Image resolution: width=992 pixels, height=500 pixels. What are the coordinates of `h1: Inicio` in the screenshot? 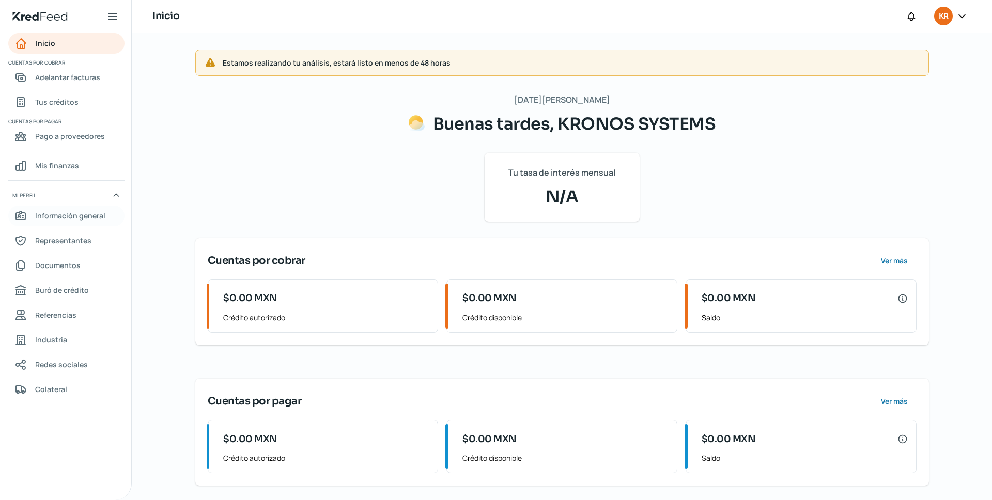 It's located at (166, 16).